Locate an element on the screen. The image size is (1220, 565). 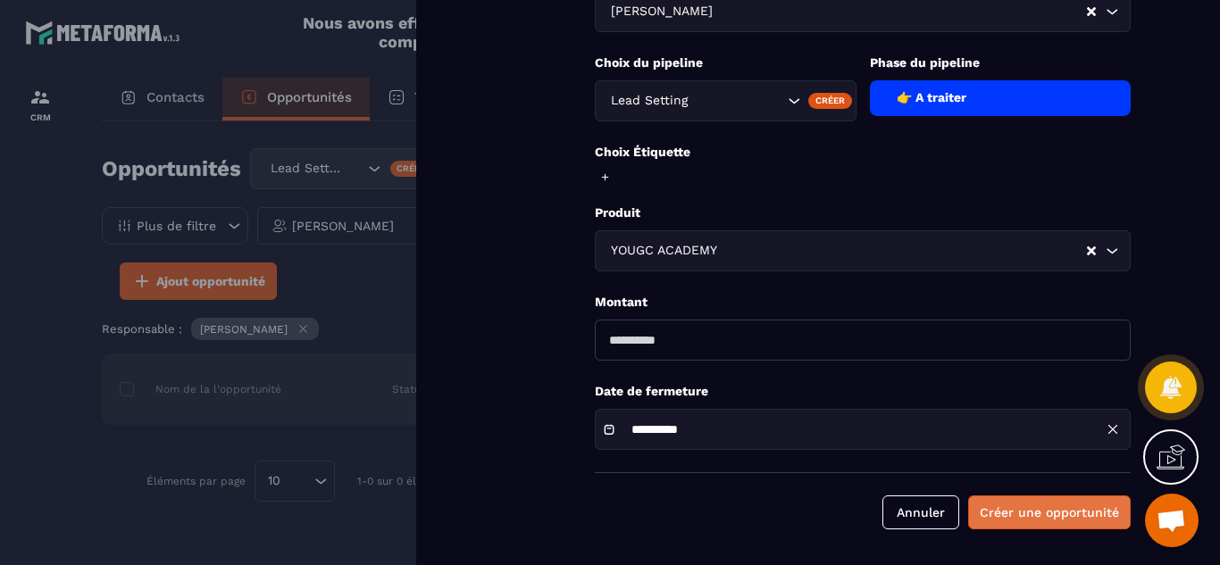
button: Créer une opportunité is located at coordinates (1049, 513).